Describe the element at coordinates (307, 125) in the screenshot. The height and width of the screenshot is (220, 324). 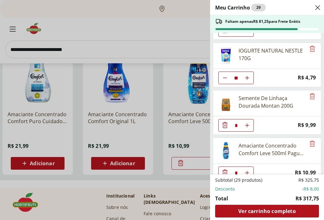
I see `span: R$ 9,99` at that location.